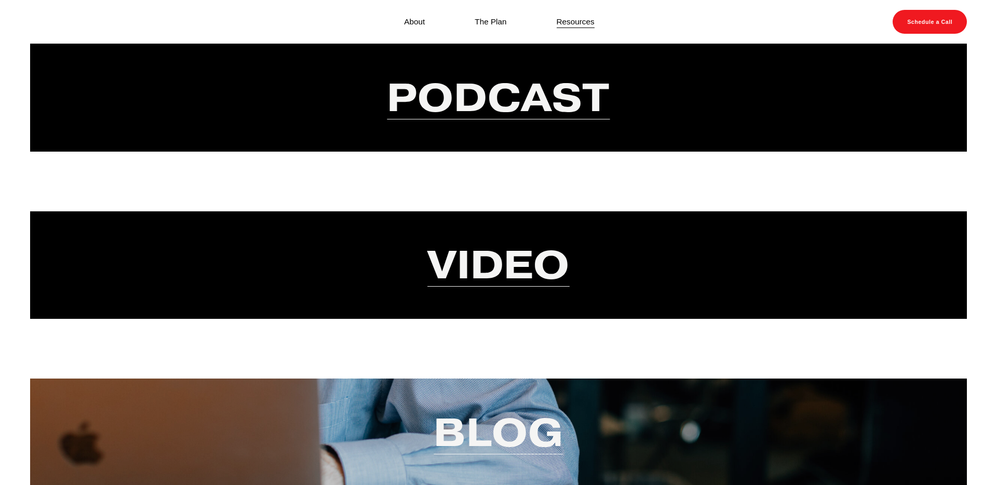 Image resolution: width=997 pixels, height=485 pixels. I want to click on a: About, so click(414, 22).